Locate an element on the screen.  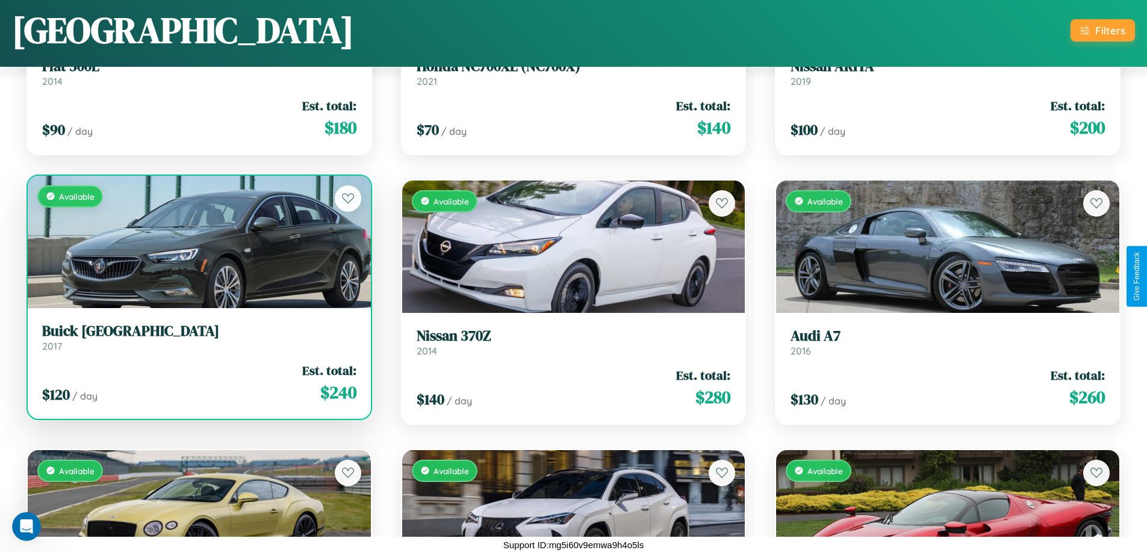
span: $ 260 is located at coordinates (1087, 397).